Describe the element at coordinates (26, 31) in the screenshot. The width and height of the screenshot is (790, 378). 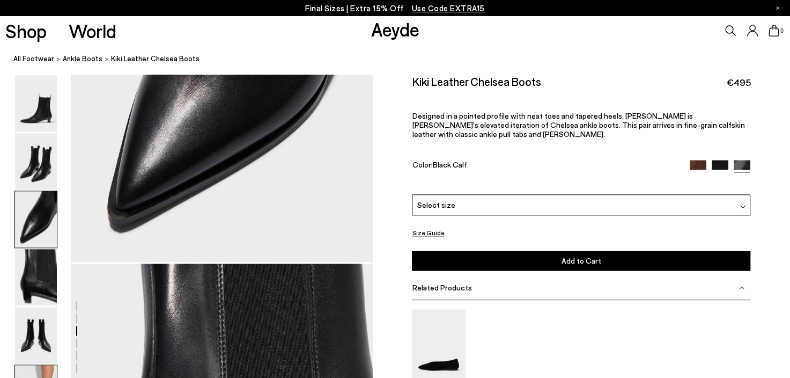
I see `a: Shop` at that location.